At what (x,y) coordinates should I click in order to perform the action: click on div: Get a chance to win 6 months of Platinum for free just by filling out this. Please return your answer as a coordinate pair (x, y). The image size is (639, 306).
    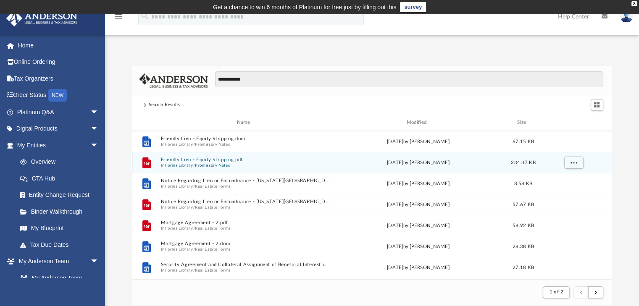
    Looking at the image, I should click on (304, 7).